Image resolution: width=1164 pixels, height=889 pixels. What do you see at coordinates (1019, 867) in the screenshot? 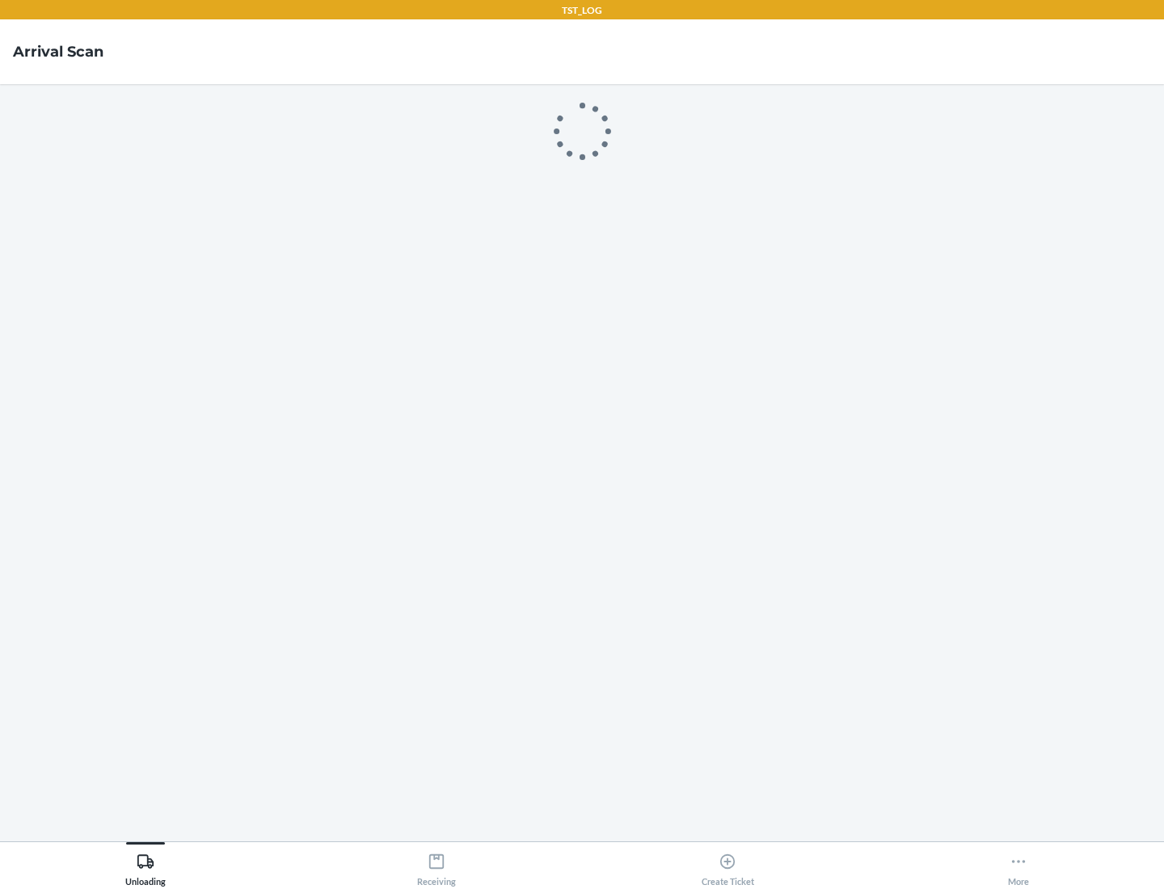
I see `div: More` at bounding box center [1019, 867].